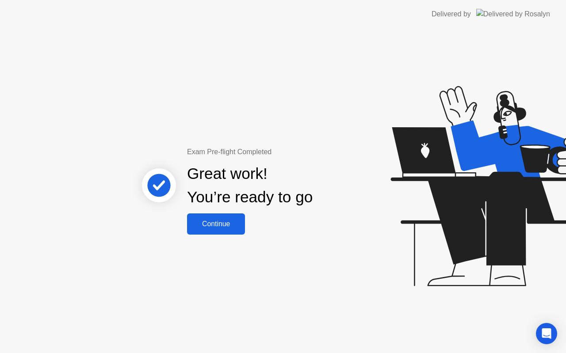  Describe the element at coordinates (216, 224) in the screenshot. I see `div: Continue` at that location.